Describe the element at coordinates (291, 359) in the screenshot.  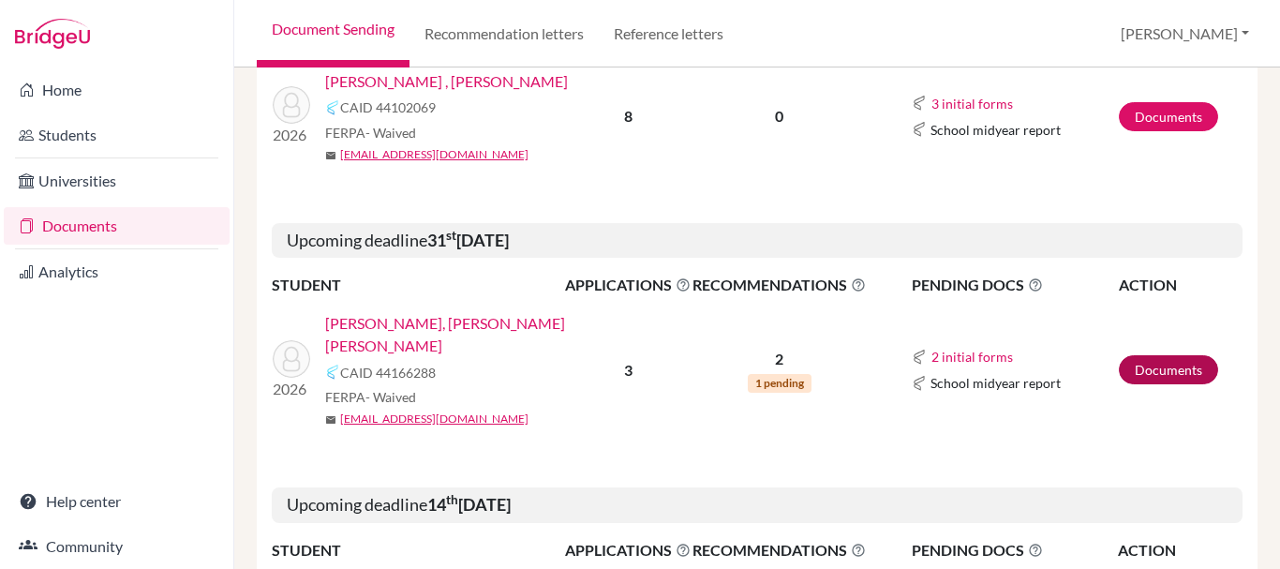
I see `img: TIBURCIO NEGRIN, MARÍA ALEJANDRA` at that location.